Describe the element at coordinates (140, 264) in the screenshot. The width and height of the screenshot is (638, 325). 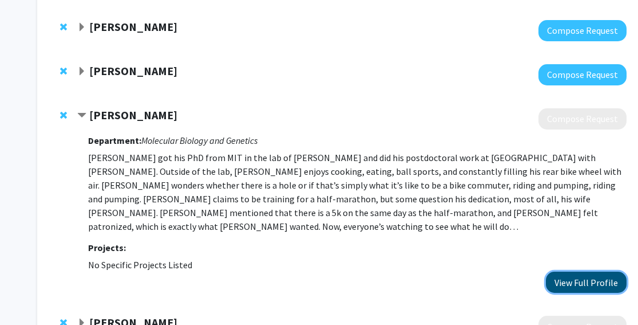
I see `span: No Specific Projects Listed` at that location.